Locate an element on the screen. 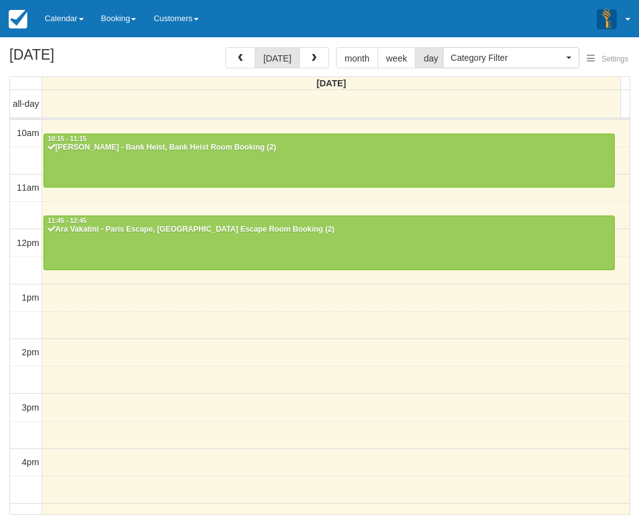 The height and width of the screenshot is (518, 639). span: 11am is located at coordinates (28, 188).